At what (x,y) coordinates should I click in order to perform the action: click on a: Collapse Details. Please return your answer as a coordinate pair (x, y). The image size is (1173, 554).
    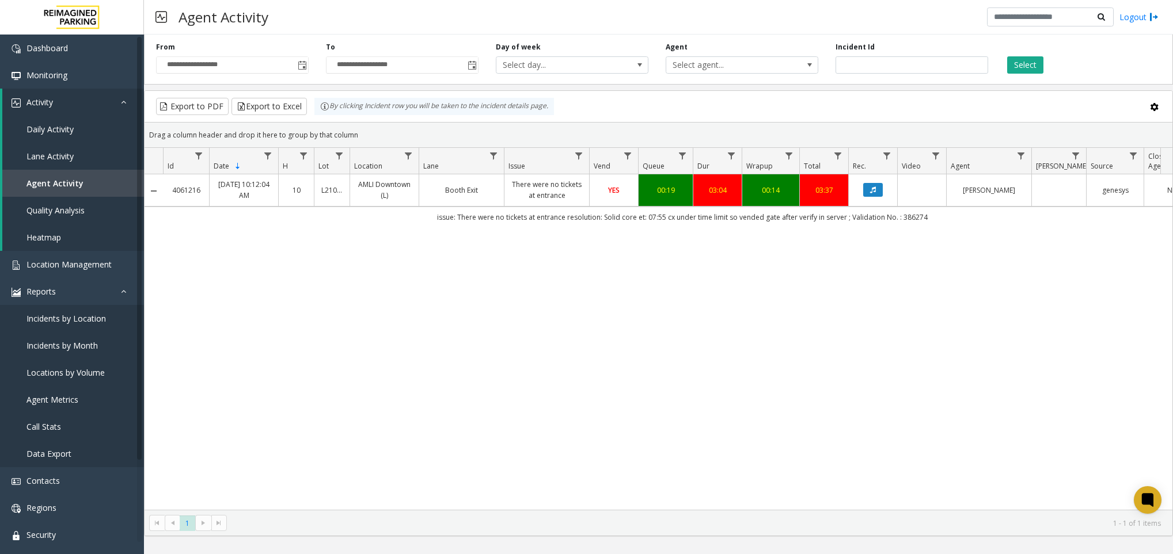
    Looking at the image, I should click on (154, 191).